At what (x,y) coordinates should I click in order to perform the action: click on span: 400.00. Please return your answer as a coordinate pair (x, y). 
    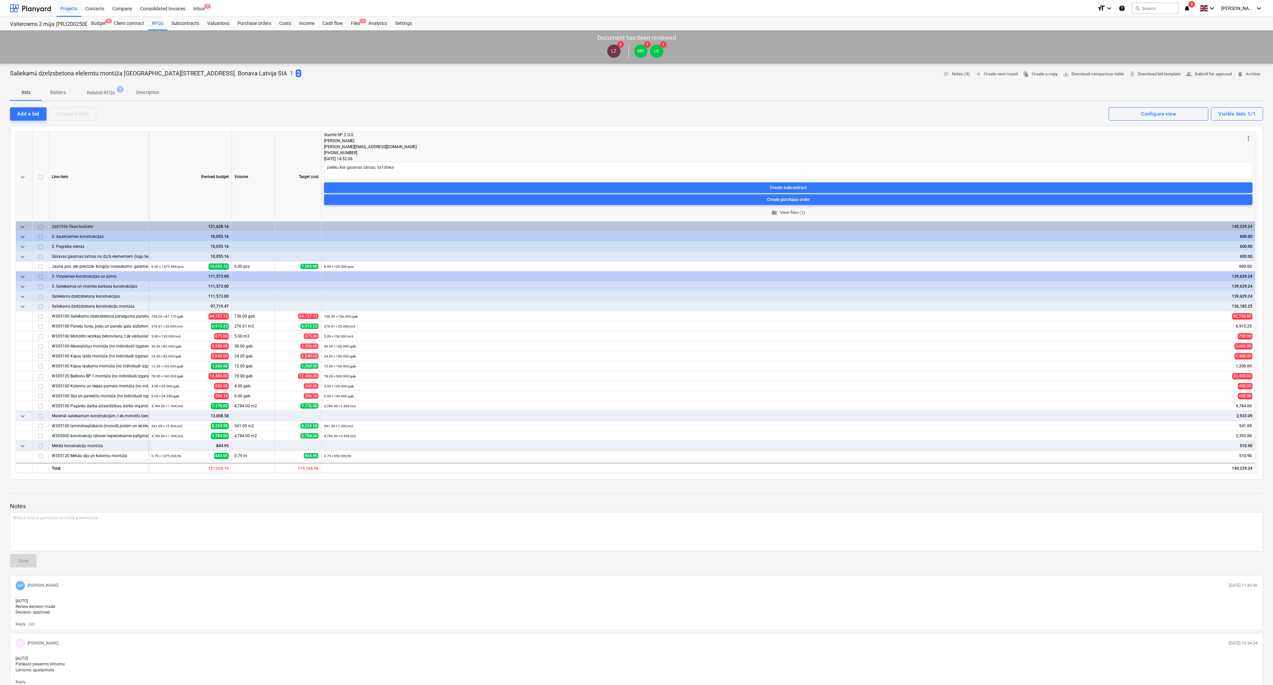
    Looking at the image, I should click on (1245, 386).